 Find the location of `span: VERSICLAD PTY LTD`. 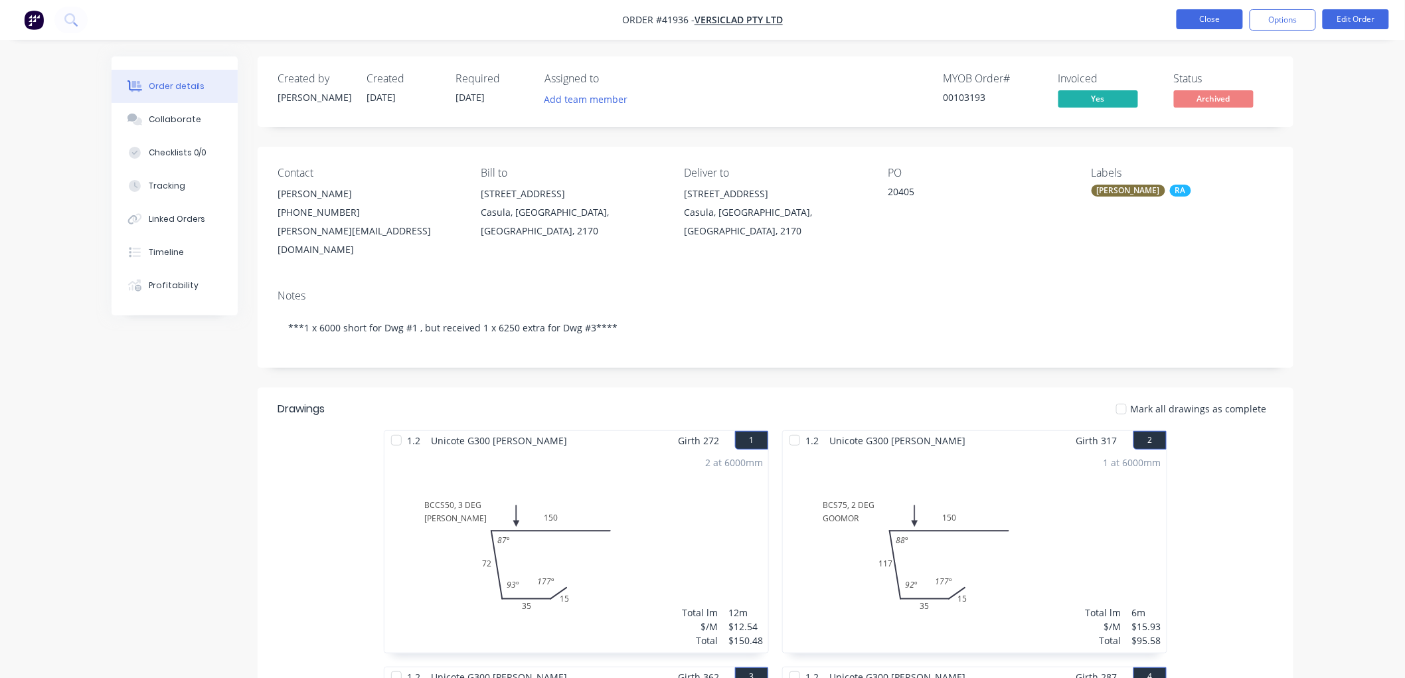

span: VERSICLAD PTY LTD is located at coordinates (738, 20).